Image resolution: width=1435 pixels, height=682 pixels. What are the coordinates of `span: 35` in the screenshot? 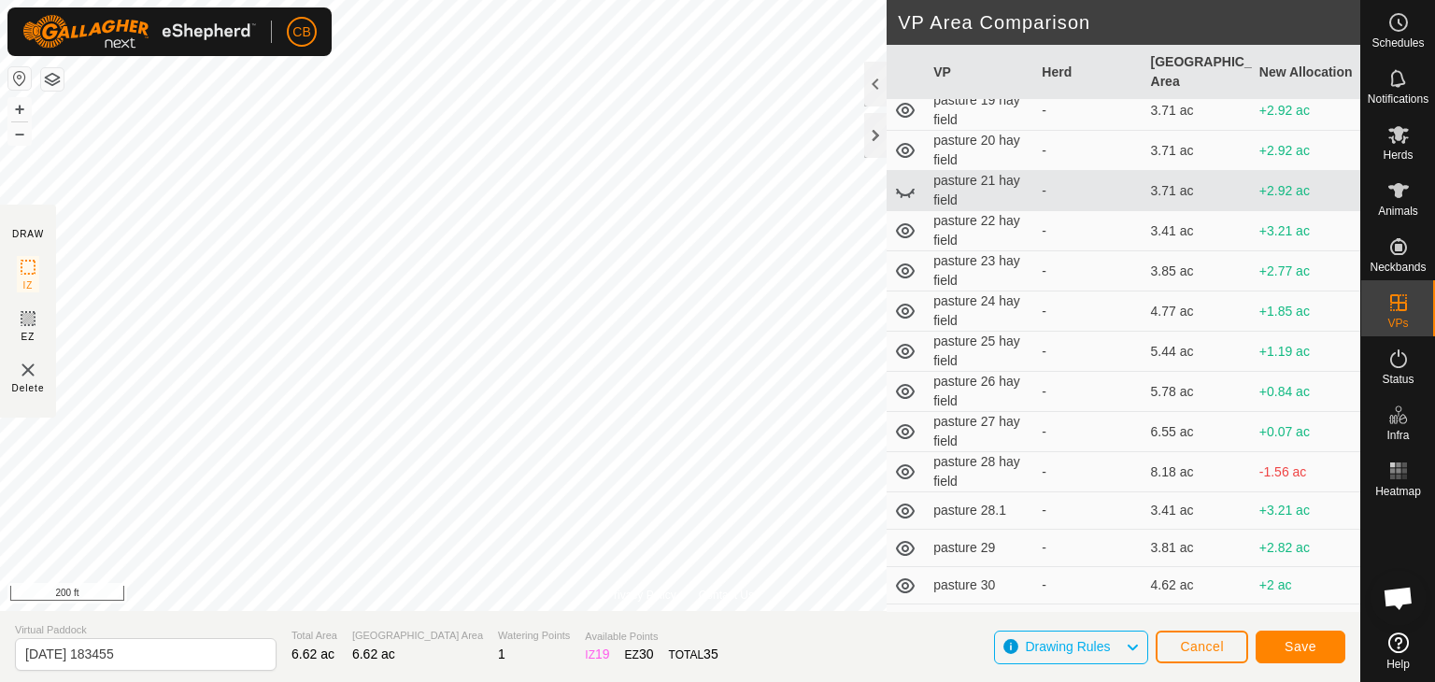 It's located at (711, 654).